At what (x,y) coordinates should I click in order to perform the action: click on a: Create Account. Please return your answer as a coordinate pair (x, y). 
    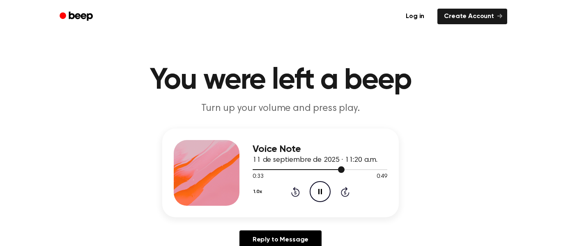
    Looking at the image, I should click on (473, 16).